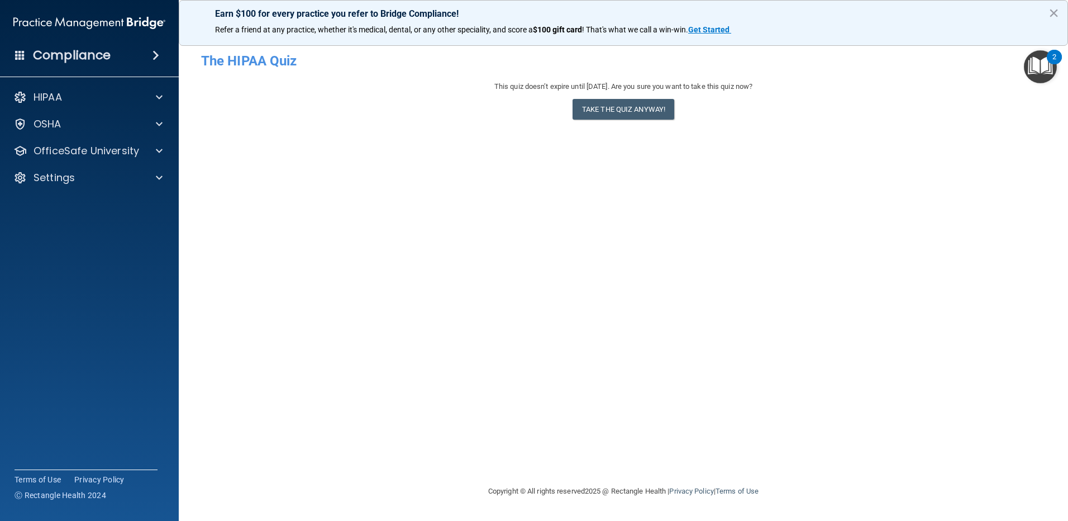  Describe the element at coordinates (623, 109) in the screenshot. I see `button: Take the quiz anyway!` at that location.